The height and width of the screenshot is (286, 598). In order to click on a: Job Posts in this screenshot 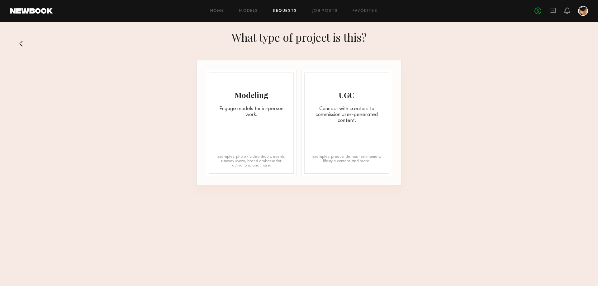, I will do `click(325, 11)`.